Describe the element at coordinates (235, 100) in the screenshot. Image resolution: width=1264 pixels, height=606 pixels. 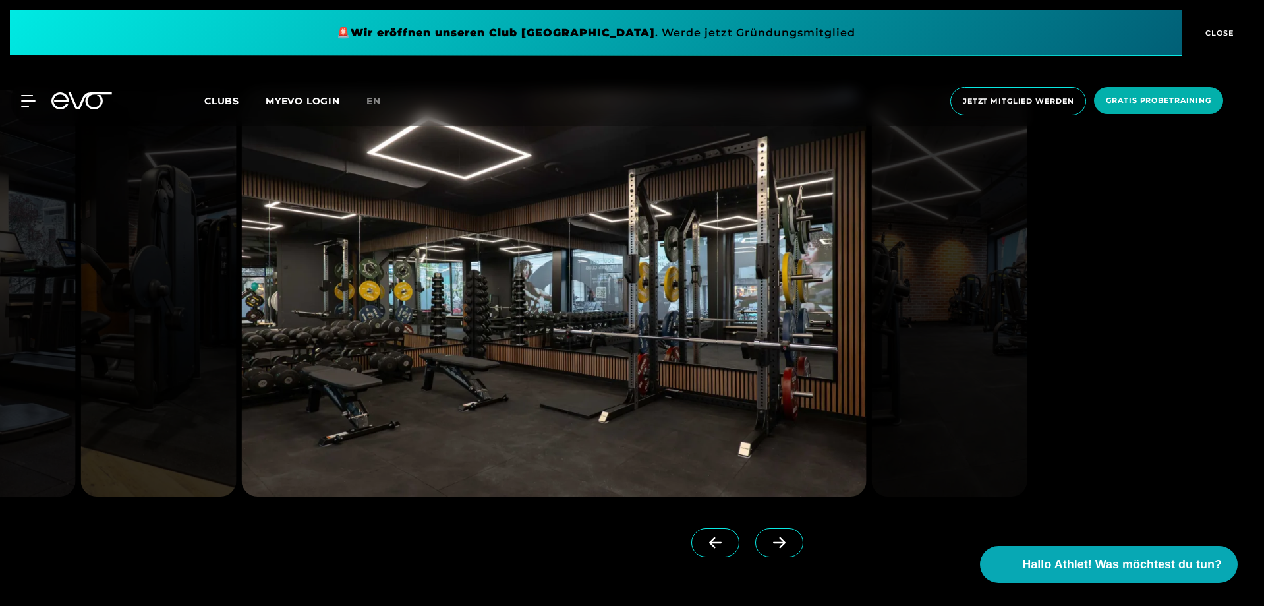
I see `a: Clubs` at that location.